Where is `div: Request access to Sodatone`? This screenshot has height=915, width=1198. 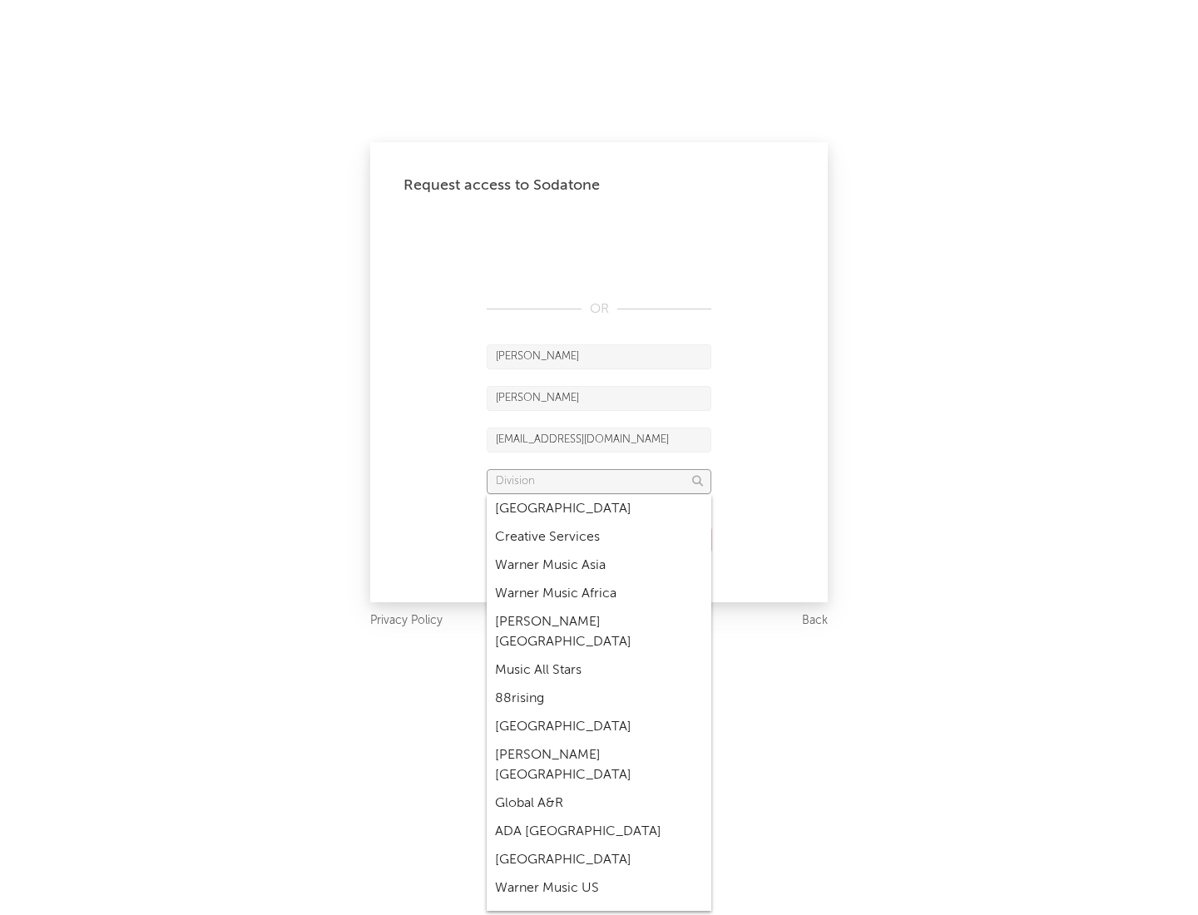
div: Request access to Sodatone is located at coordinates (599, 186).